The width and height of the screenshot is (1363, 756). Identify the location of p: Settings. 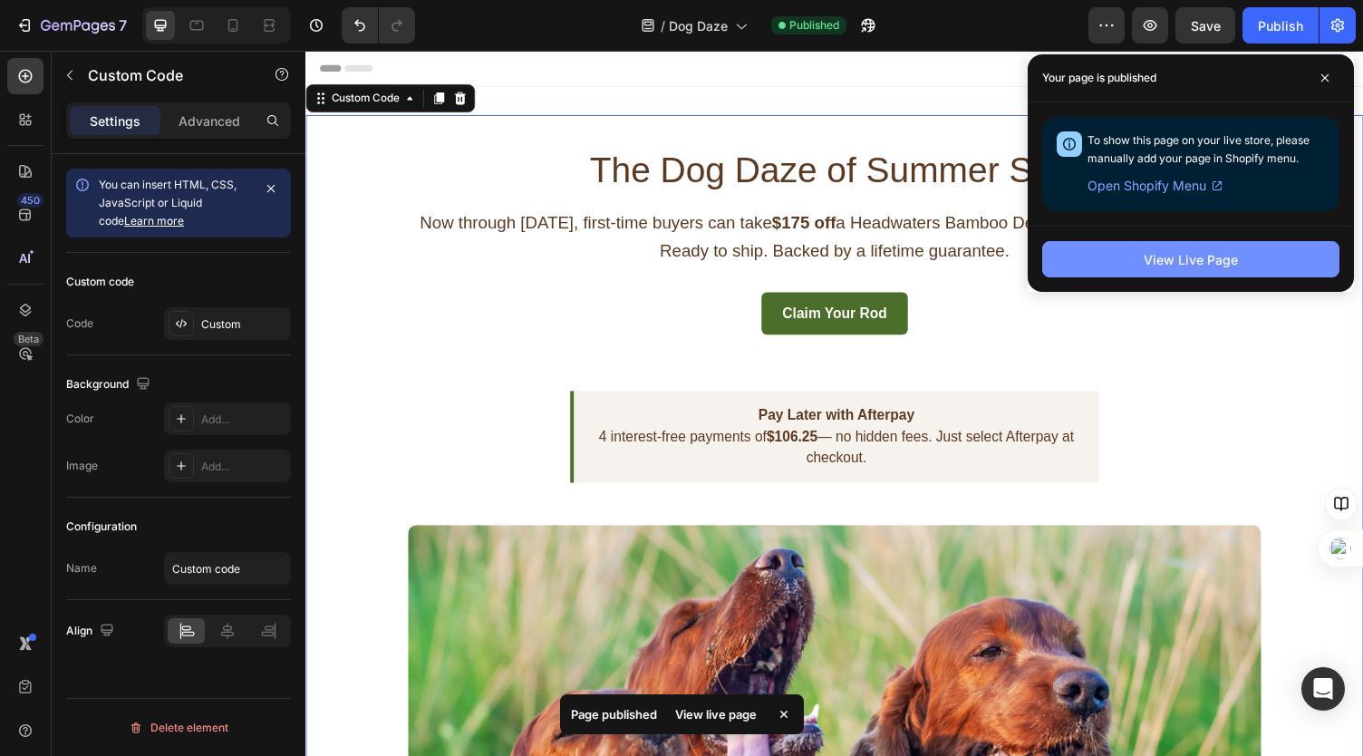
(115, 121).